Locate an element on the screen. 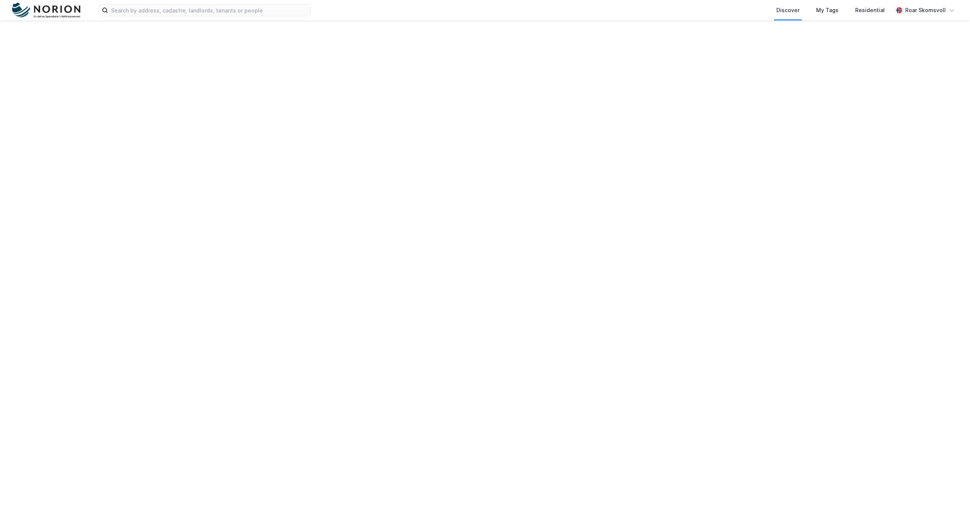  input: Search by address, cadastre, landlords, tenants or people is located at coordinates (209, 10).